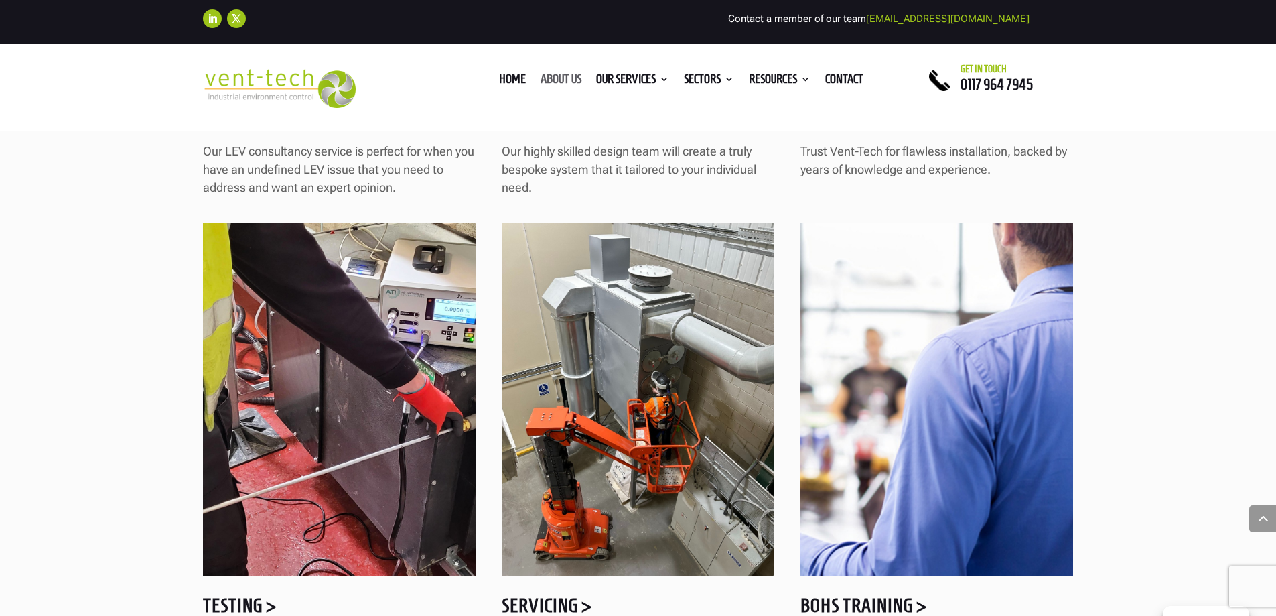 This screenshot has width=1276, height=616. I want to click on a: Sectors, so click(709, 82).